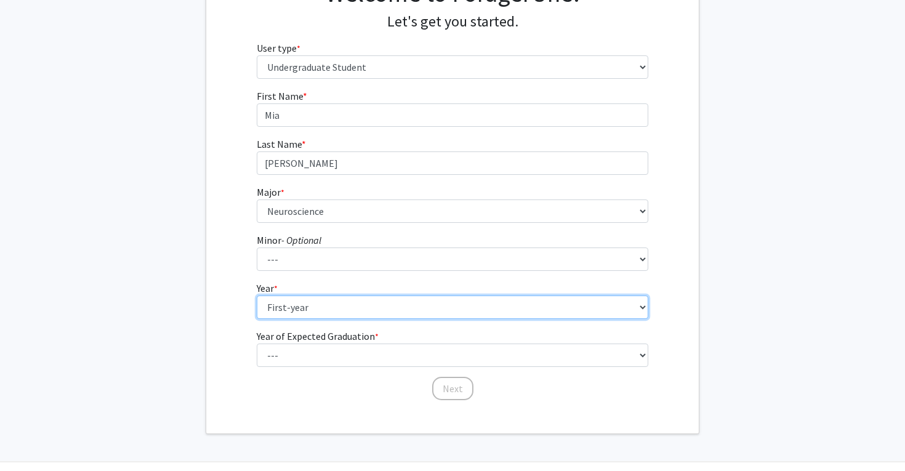 This screenshot has height=471, width=905. What do you see at coordinates (289, 240) in the screenshot?
I see `label: Minor` at bounding box center [289, 240].